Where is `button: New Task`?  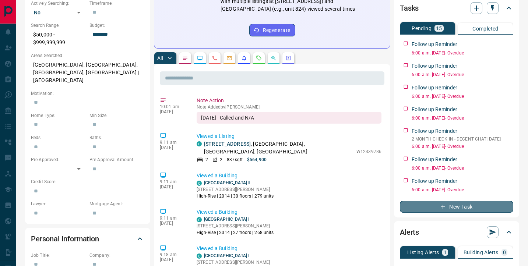 button: New Task is located at coordinates (457, 207).